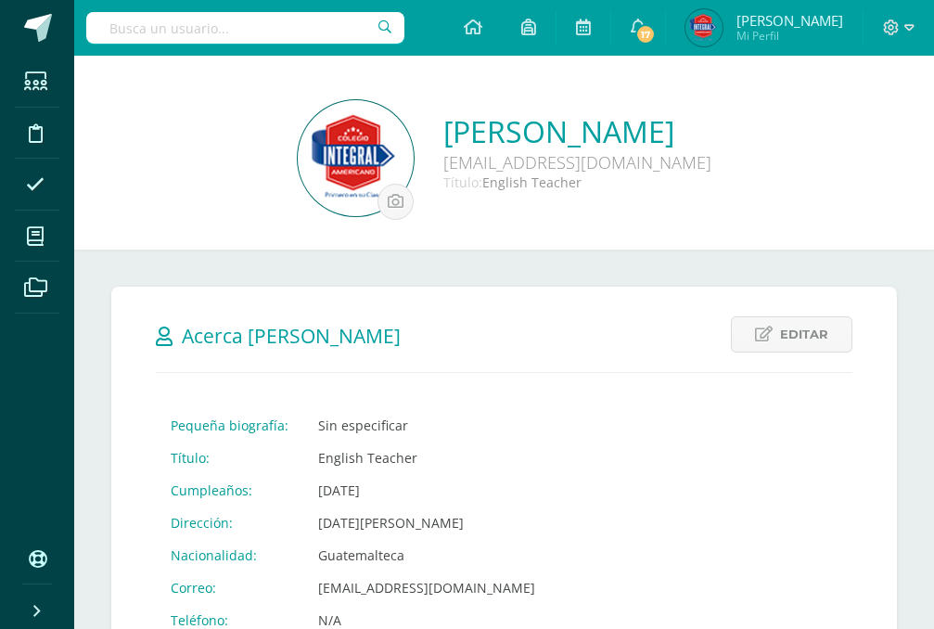  I want to click on a: Editar, so click(791, 334).